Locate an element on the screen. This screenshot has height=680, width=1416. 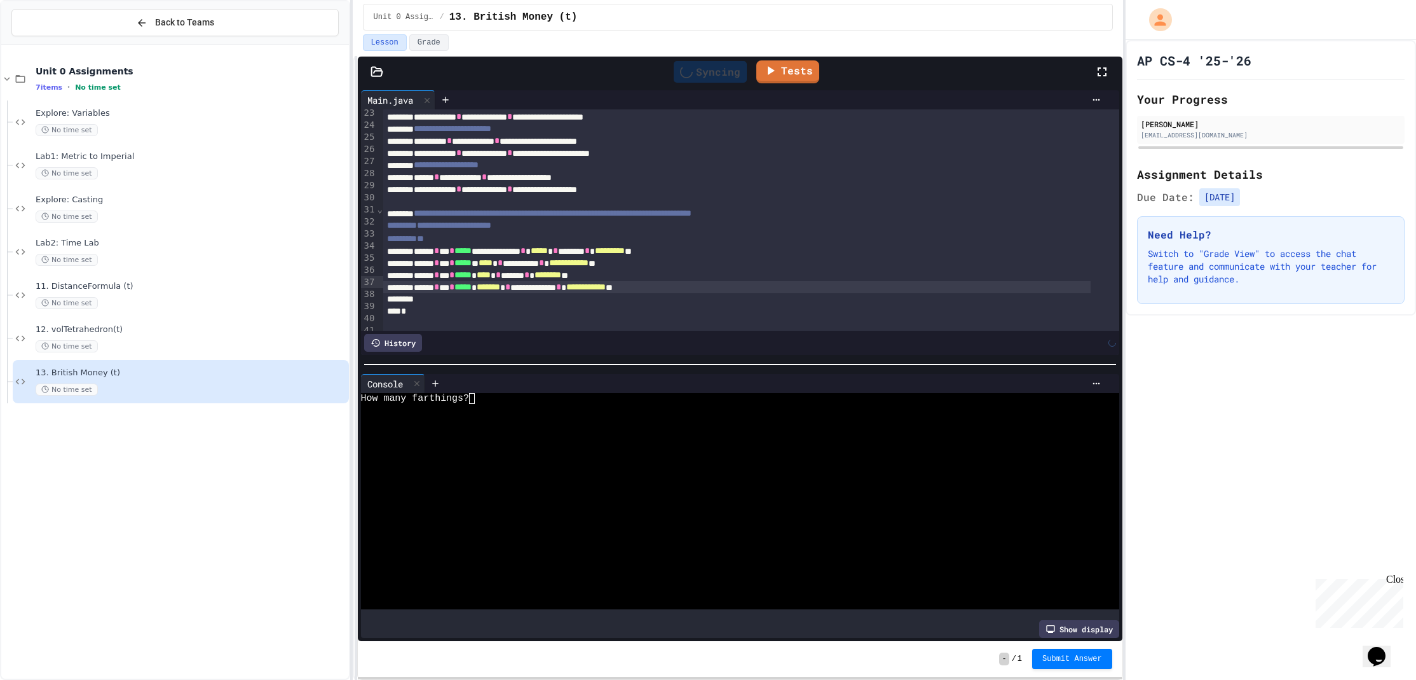
div: 28 is located at coordinates (369, 173).